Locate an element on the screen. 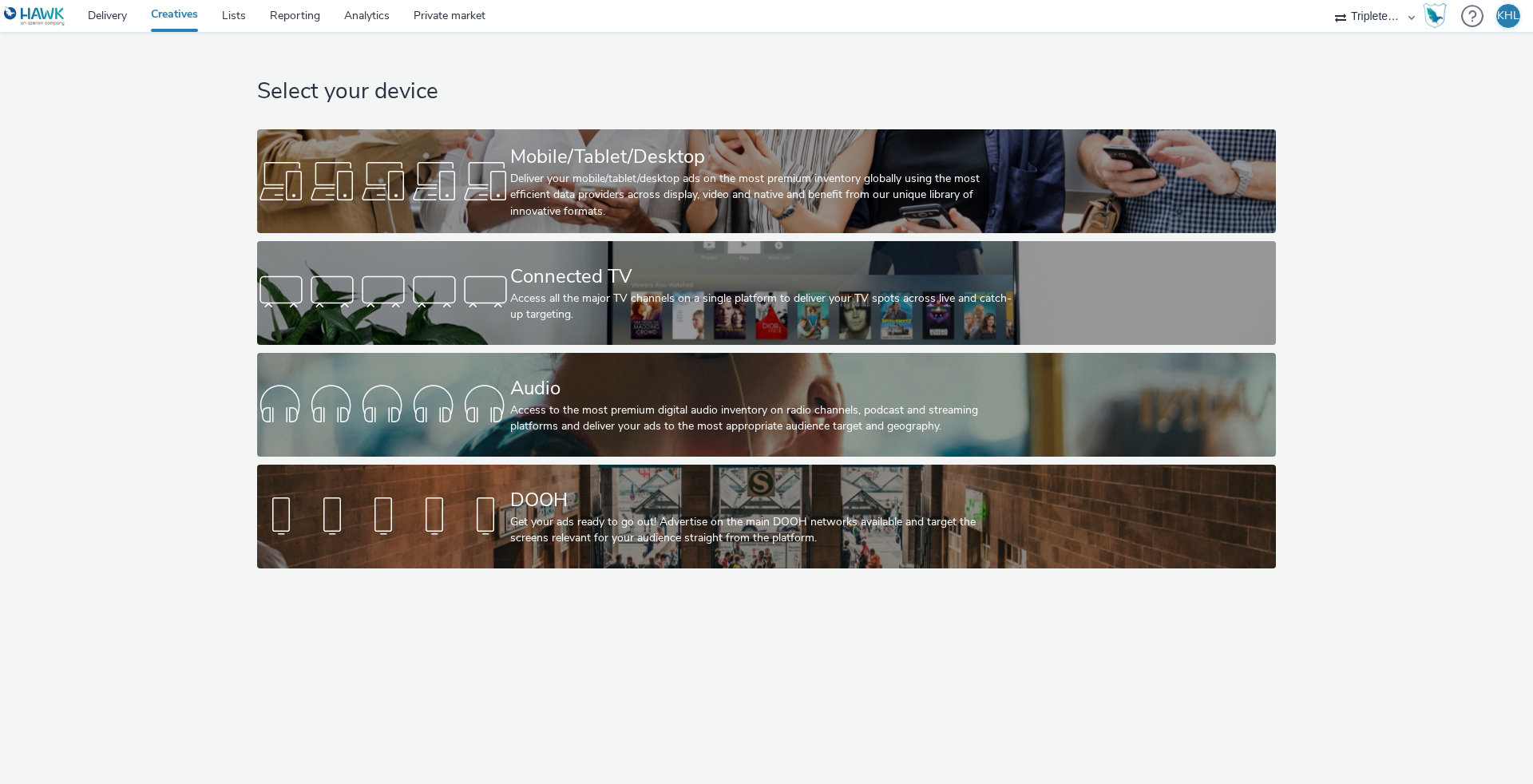 This screenshot has height=784, width=1533. h1: Select your device is located at coordinates (766, 92).